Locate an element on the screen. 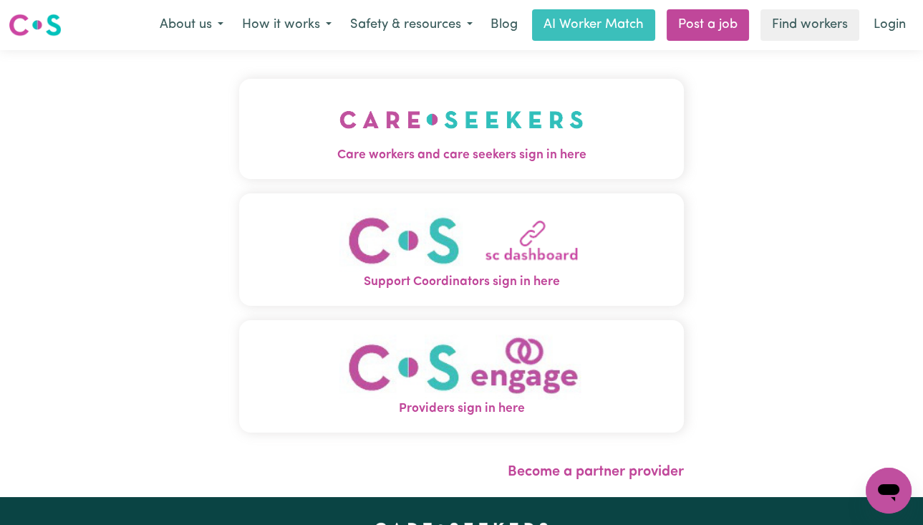 Image resolution: width=923 pixels, height=525 pixels. a: AI Worker Match is located at coordinates (593, 25).